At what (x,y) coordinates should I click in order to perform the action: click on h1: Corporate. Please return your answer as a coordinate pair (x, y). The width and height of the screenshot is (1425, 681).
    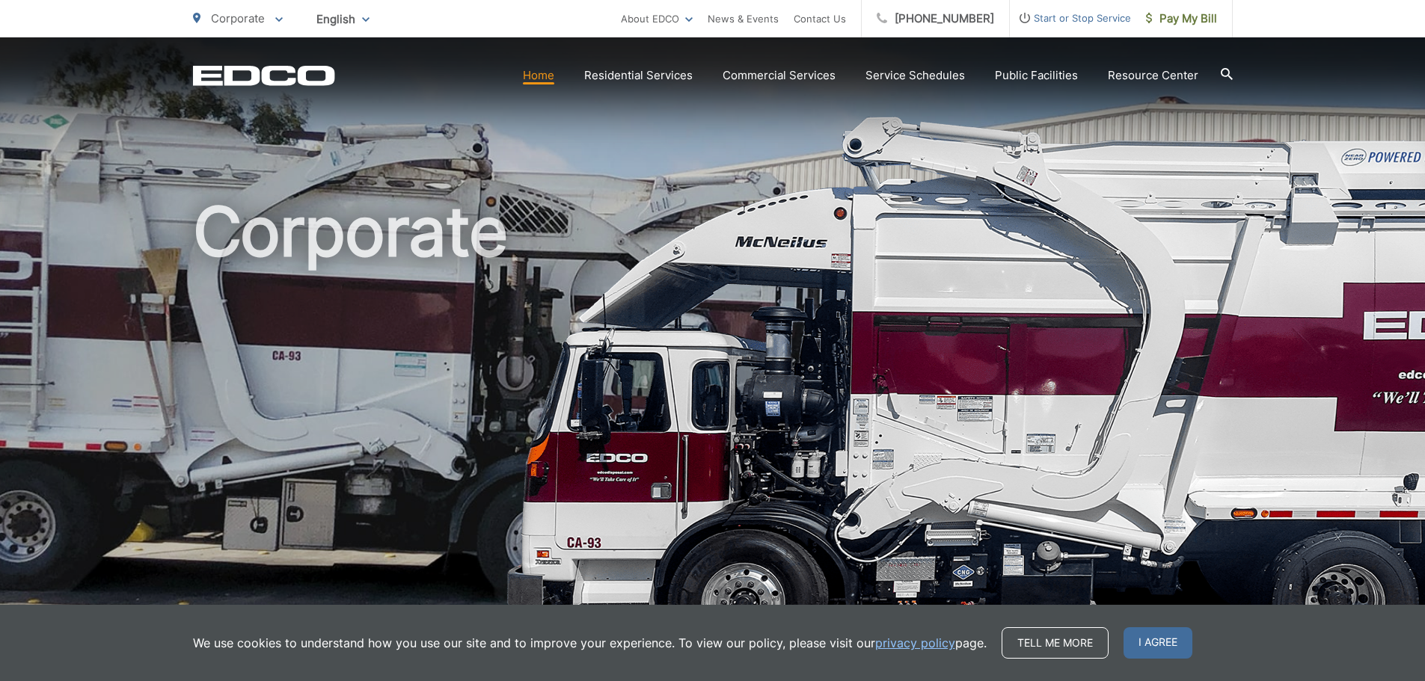
    Looking at the image, I should click on (713, 431).